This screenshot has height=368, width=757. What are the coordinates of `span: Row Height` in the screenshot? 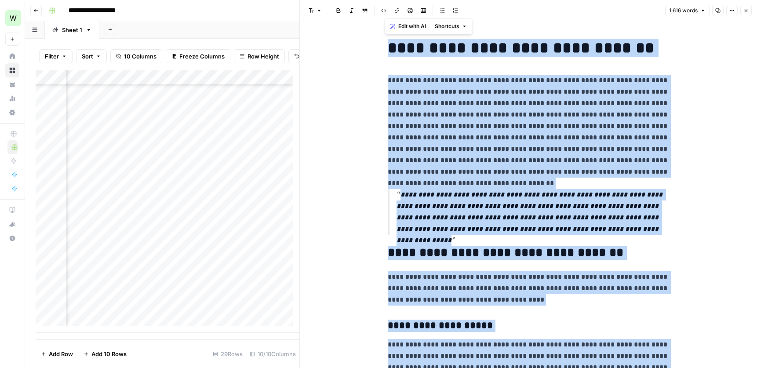 It's located at (263, 56).